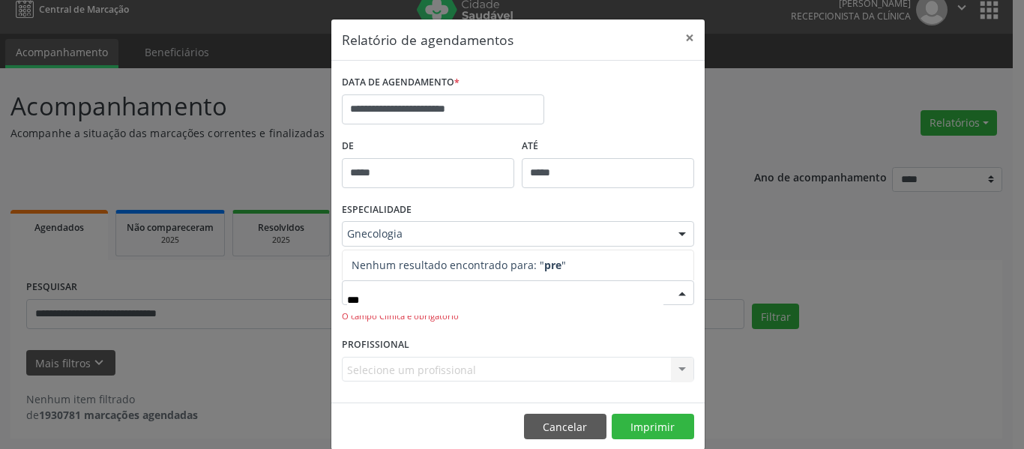 This screenshot has width=1024, height=449. I want to click on label: ATÉ, so click(608, 146).